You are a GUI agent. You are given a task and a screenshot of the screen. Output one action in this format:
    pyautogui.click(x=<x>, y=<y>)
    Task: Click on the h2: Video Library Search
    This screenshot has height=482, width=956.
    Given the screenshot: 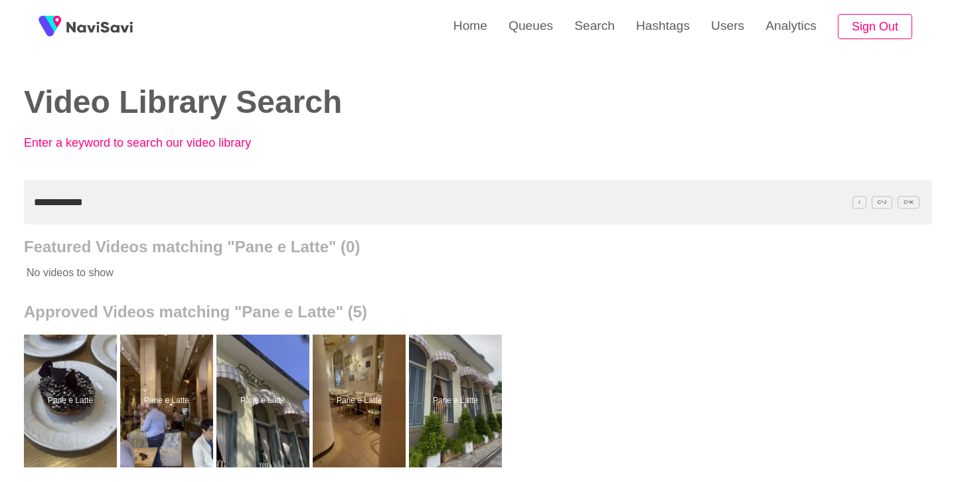 What is the action you would take?
    pyautogui.click(x=241, y=102)
    